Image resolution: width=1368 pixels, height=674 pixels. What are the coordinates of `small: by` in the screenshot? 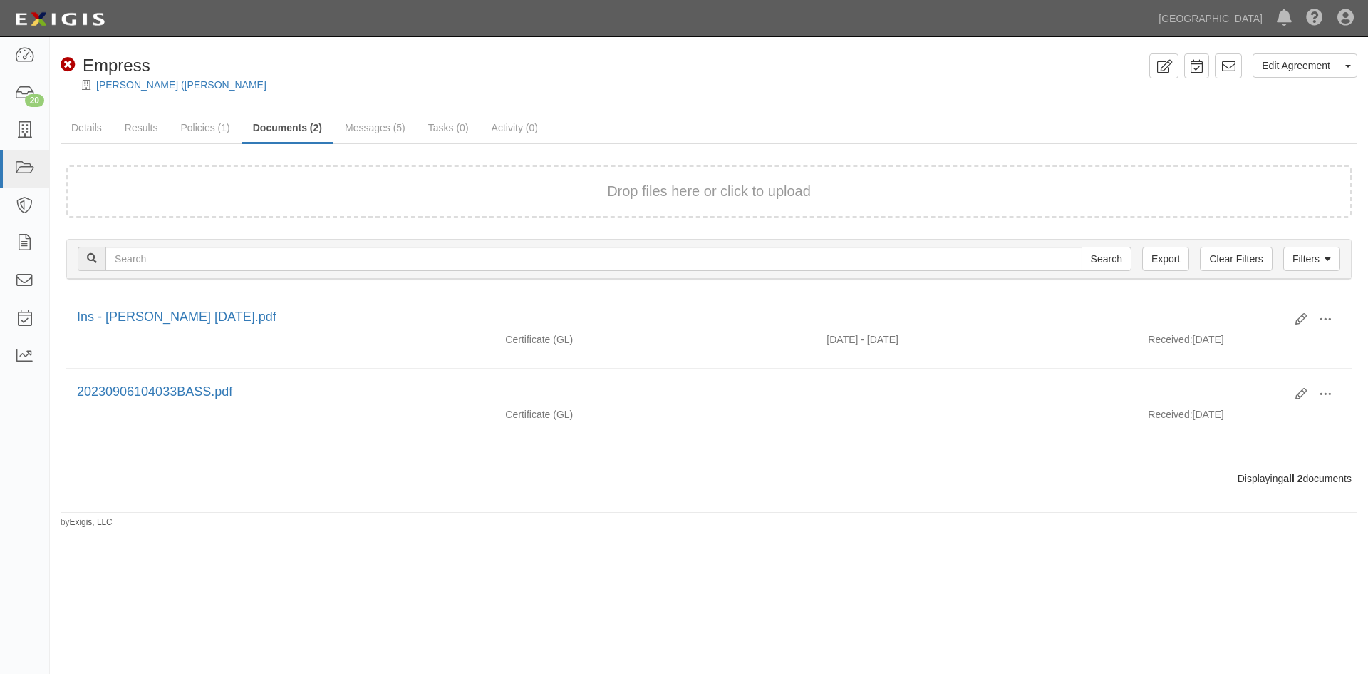 It's located at (86, 522).